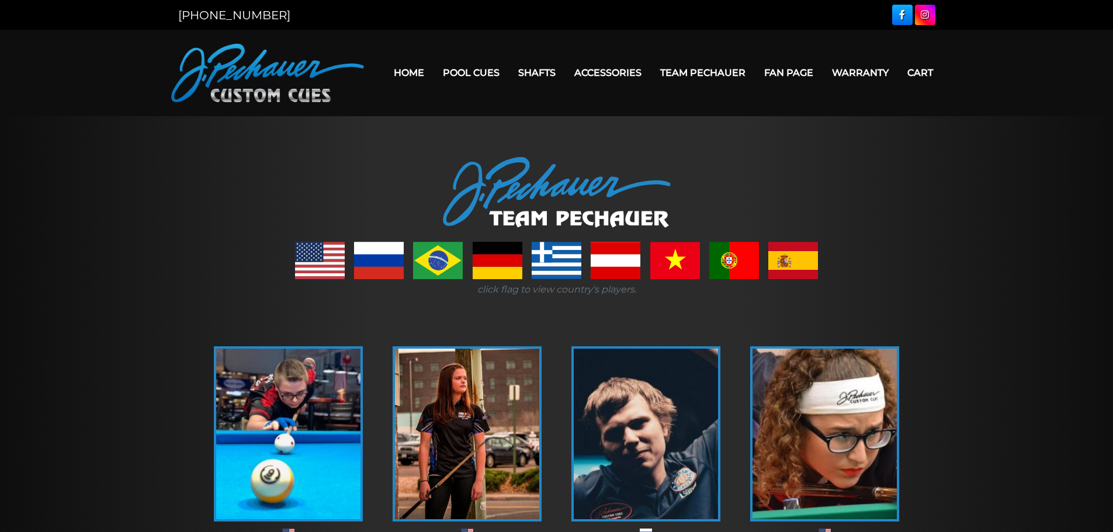 The height and width of the screenshot is (532, 1113). What do you see at coordinates (703, 72) in the screenshot?
I see `a: Team Pechauer` at bounding box center [703, 72].